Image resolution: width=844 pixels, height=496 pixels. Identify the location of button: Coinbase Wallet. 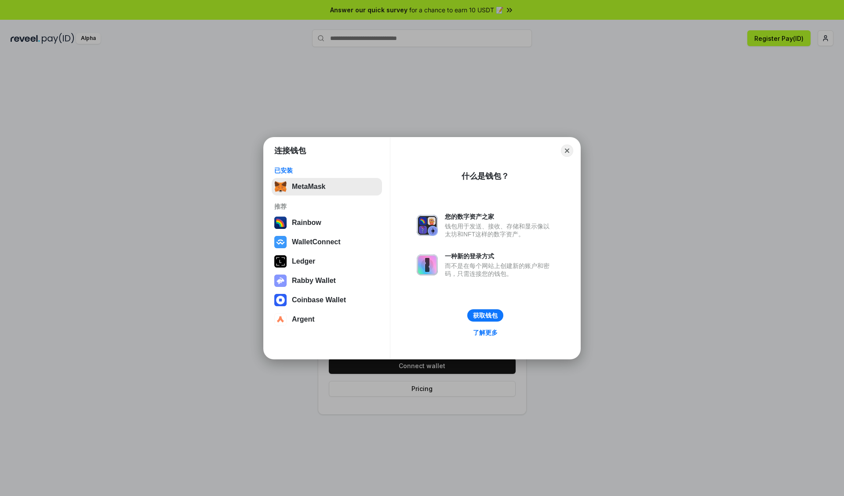
(327, 300).